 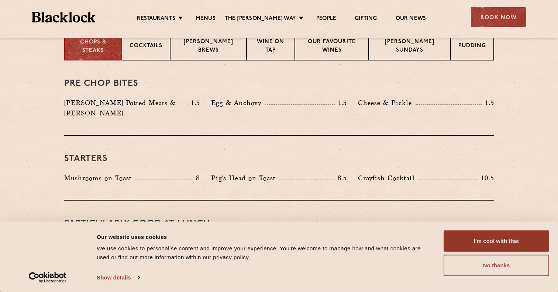 I want to click on h3: PARTICULARLY GOOD AT LUNCH, so click(x=279, y=224).